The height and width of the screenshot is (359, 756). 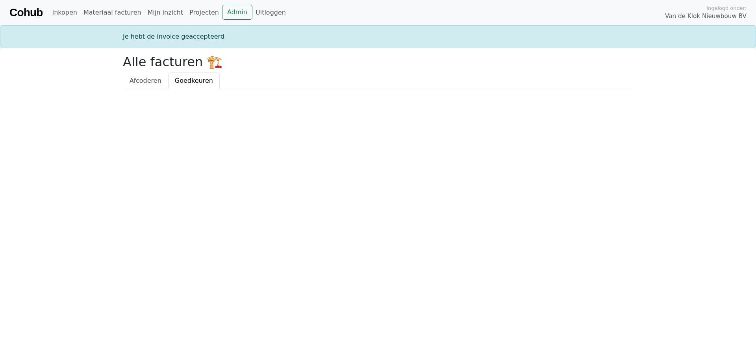 What do you see at coordinates (706, 16) in the screenshot?
I see `span: Van de Klok Nieuwbouw BV` at bounding box center [706, 16].